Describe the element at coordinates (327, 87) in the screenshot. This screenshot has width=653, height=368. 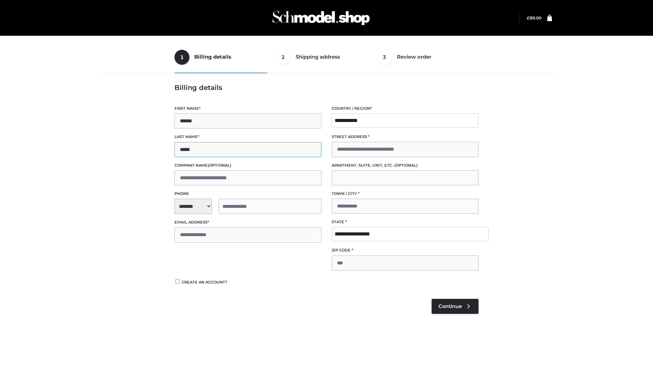
I see `h3: Billing details` at that location.